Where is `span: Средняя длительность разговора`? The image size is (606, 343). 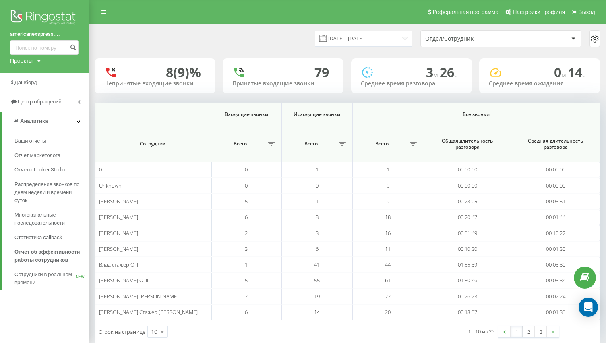
span: Средняя длительность разговора is located at coordinates (555, 144).